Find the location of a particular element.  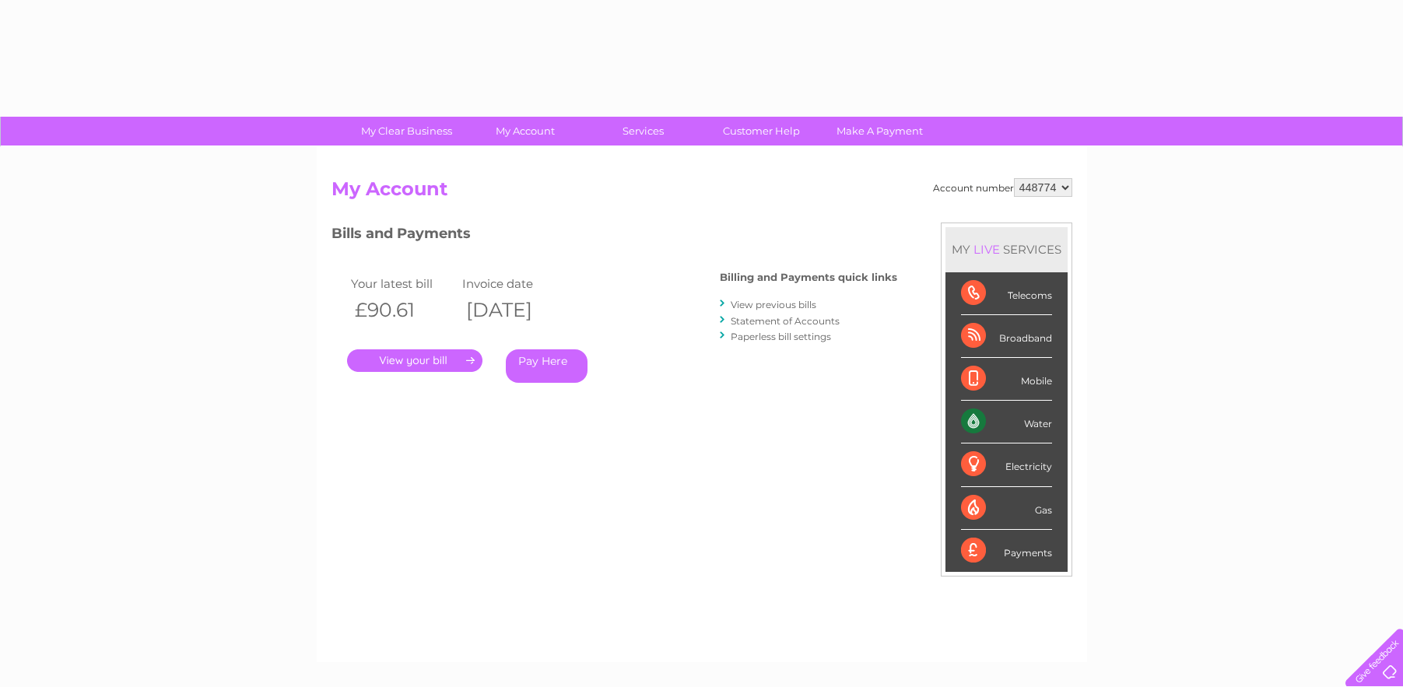

div: Telecoms is located at coordinates (1006, 293).